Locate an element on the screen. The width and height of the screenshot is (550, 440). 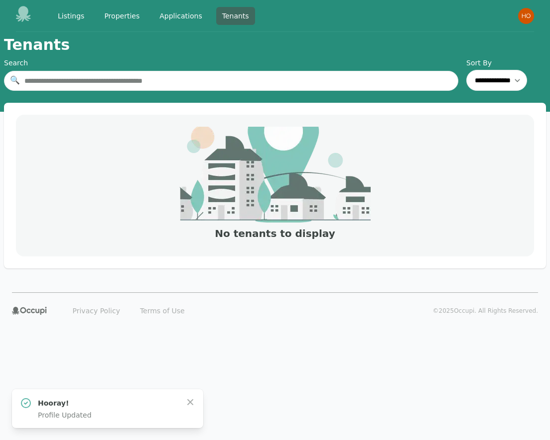
a: Applications is located at coordinates (181, 16).